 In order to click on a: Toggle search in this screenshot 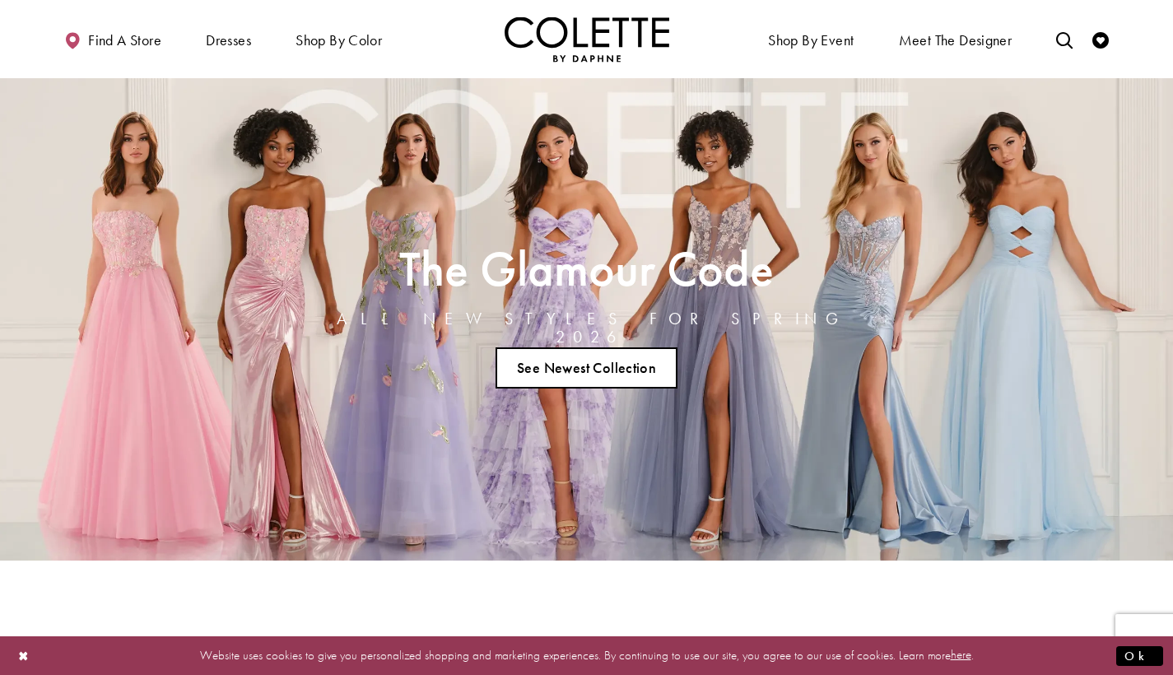, I will do `click(1064, 39)`.